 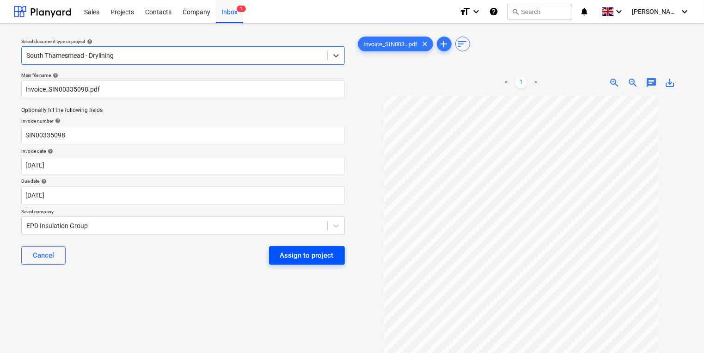 What do you see at coordinates (183, 90) in the screenshot?
I see `input: Main file name` at bounding box center [183, 90].